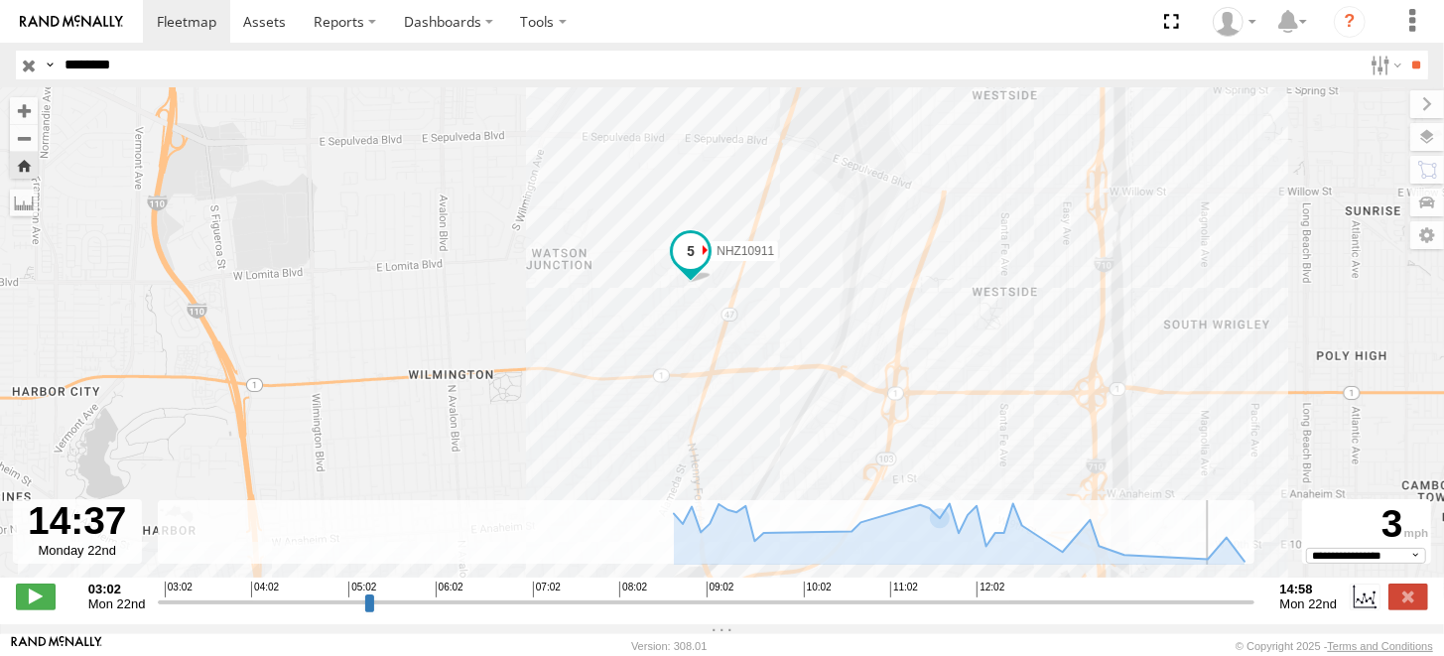  What do you see at coordinates (1234, 22) in the screenshot?
I see `div: Zulema McIntosch` at bounding box center [1234, 22].